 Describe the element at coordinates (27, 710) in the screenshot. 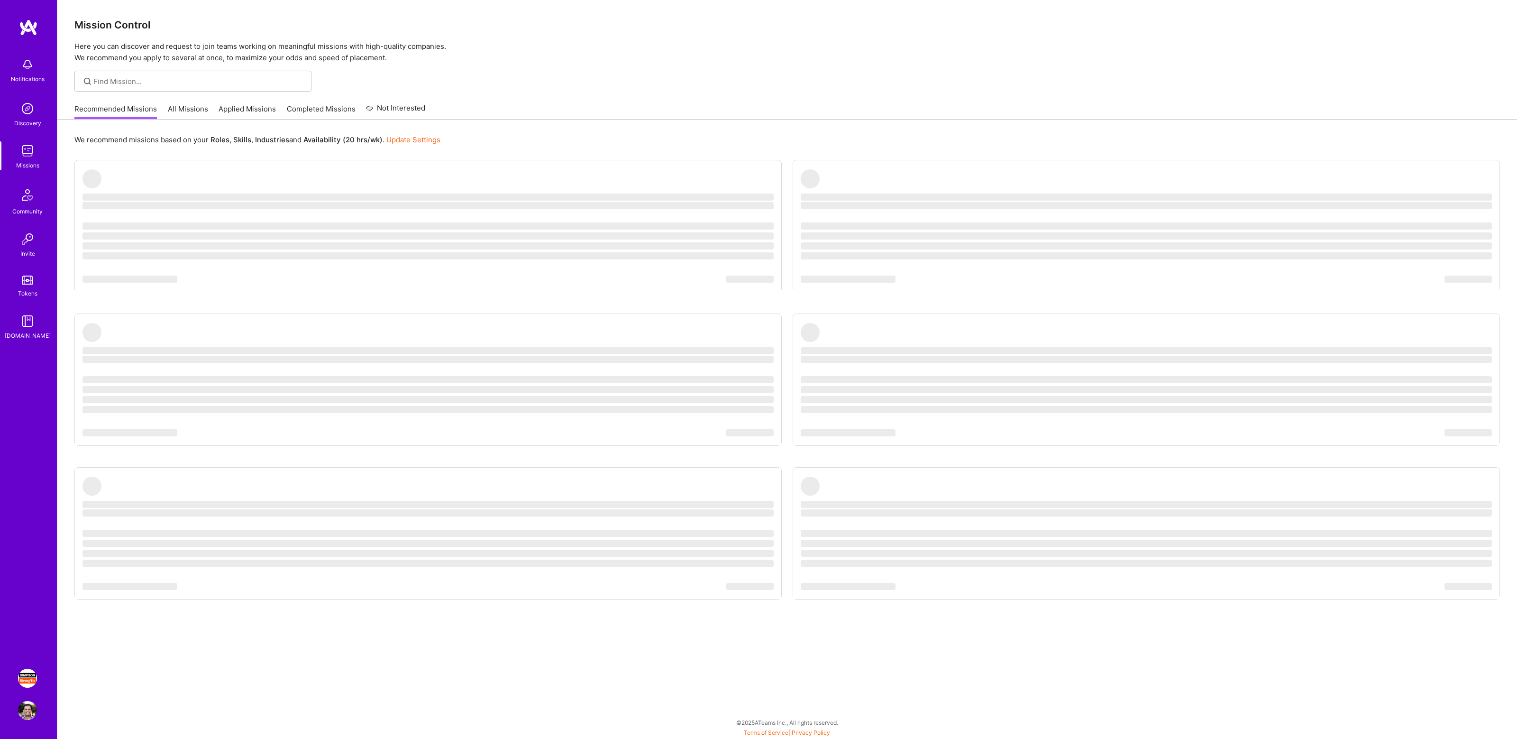

I see `a: User Avatar` at that location.